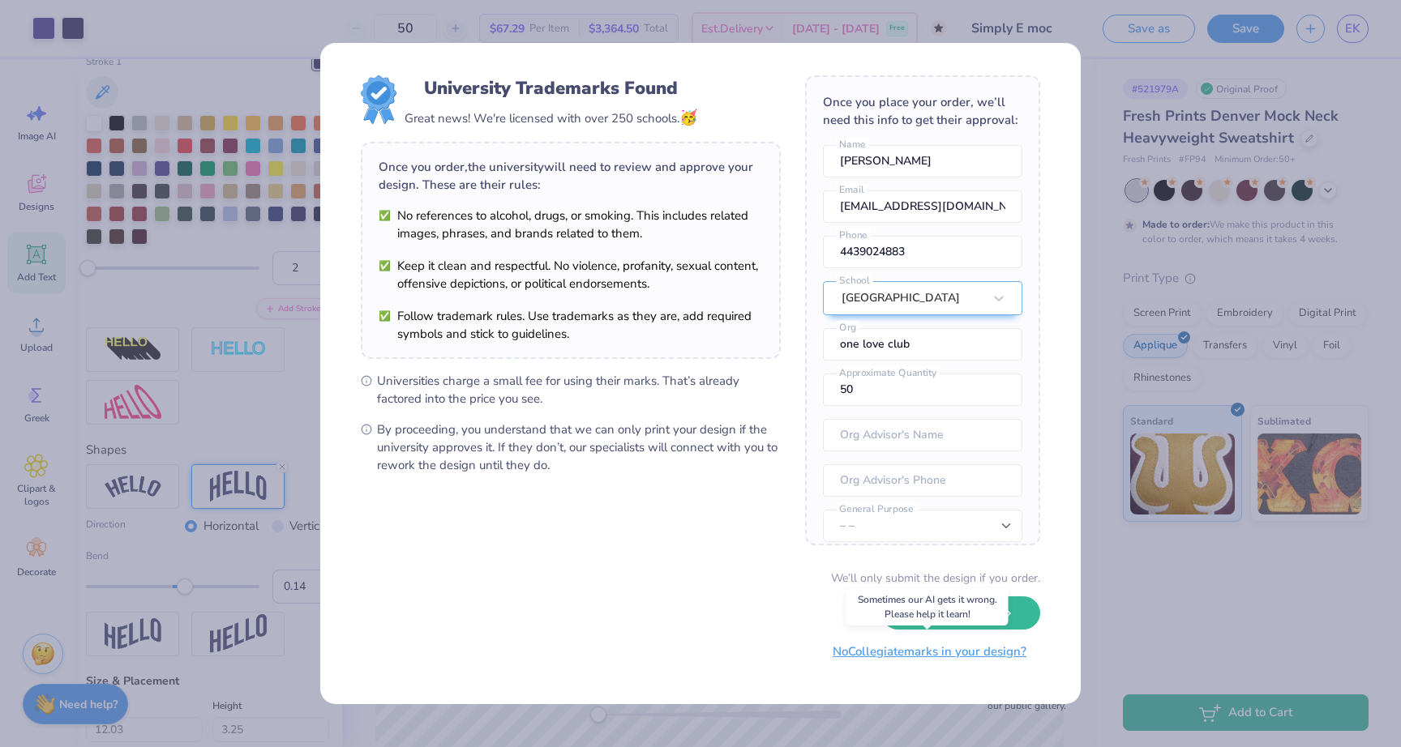  Describe the element at coordinates (579, 390) in the screenshot. I see `span: Universities charge a small fee for using their marks. That’s already factored into the price you...` at that location.